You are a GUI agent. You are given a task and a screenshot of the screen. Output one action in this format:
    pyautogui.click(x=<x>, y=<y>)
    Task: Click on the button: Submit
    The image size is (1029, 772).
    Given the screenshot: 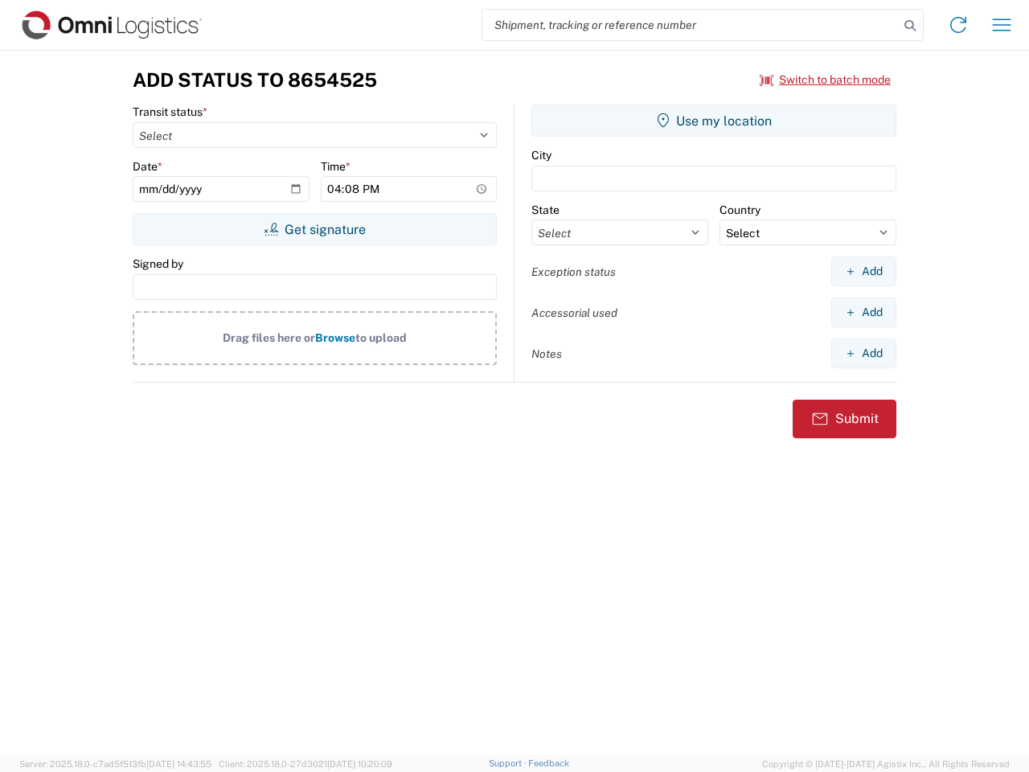 What is the action you would take?
    pyautogui.click(x=844, y=419)
    